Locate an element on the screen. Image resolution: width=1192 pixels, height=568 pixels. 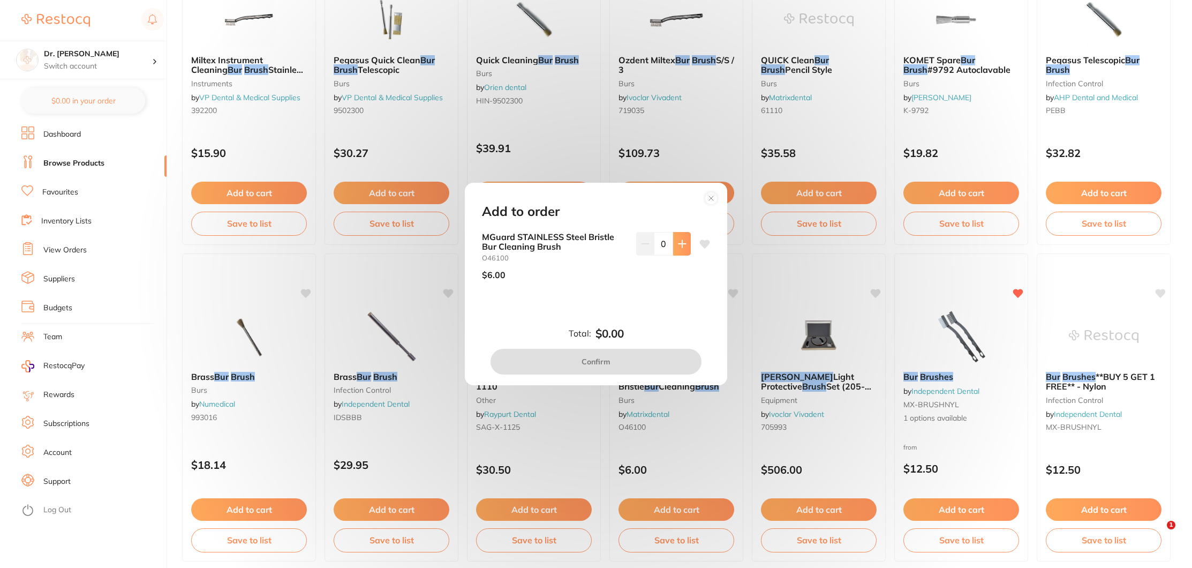
h2: Add to order is located at coordinates (521, 212).